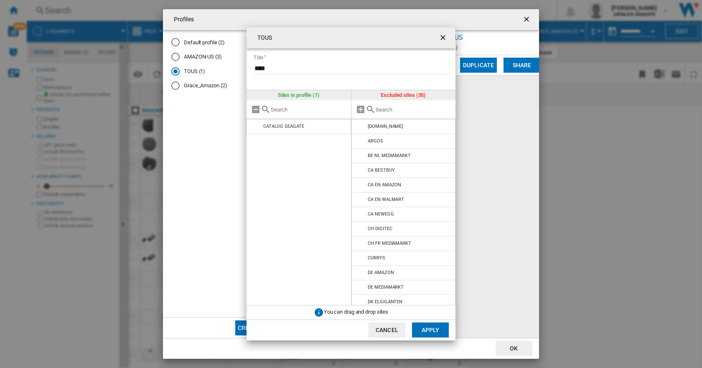 The width and height of the screenshot is (702, 368). Describe the element at coordinates (375, 141) in the screenshot. I see `div: ARGOS` at that location.